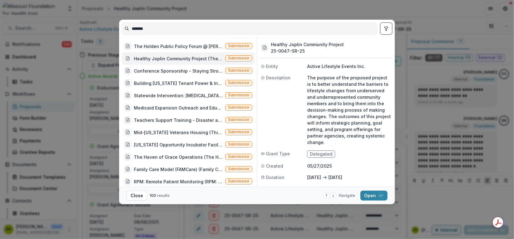  What do you see at coordinates (349, 66) in the screenshot?
I see `p: Active Lifestyle Events Inc.` at bounding box center [349, 66].